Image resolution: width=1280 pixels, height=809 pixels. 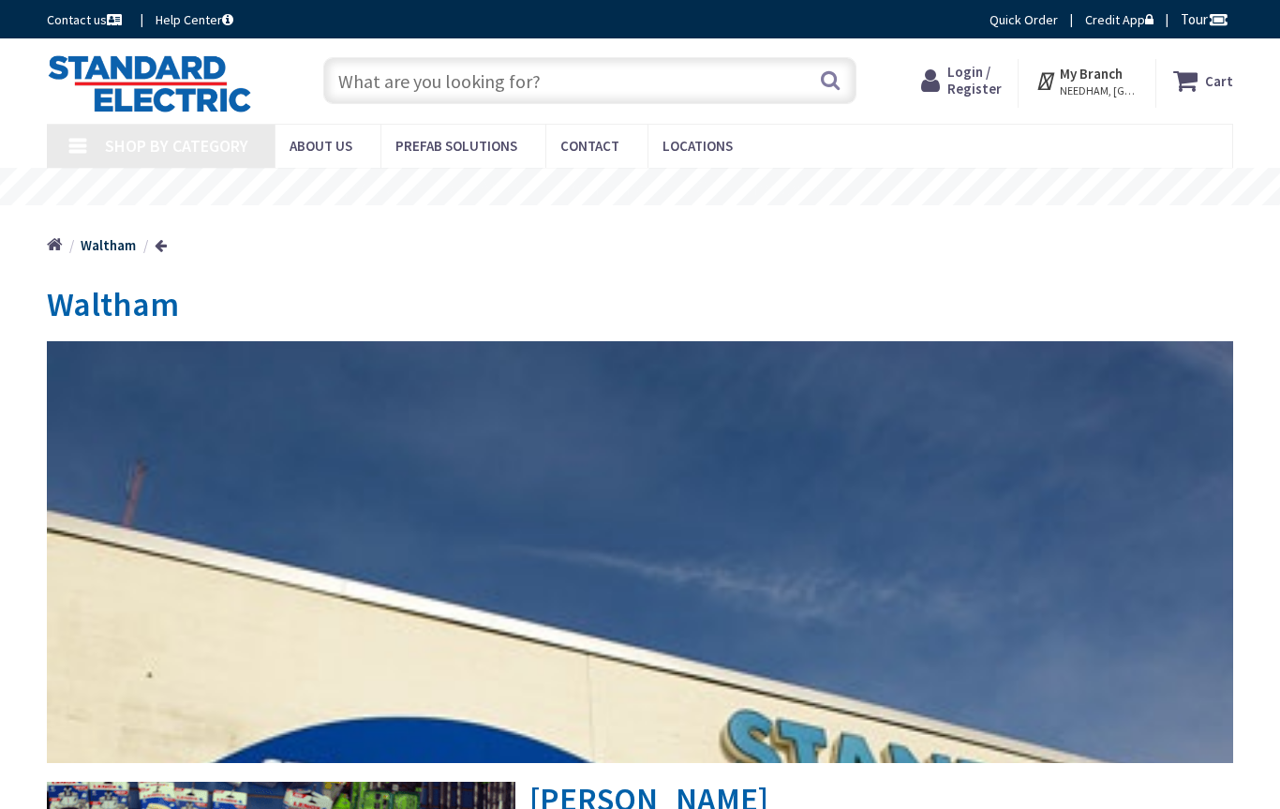 What do you see at coordinates (1204, 19) in the screenshot?
I see `span: Tour` at bounding box center [1204, 19].